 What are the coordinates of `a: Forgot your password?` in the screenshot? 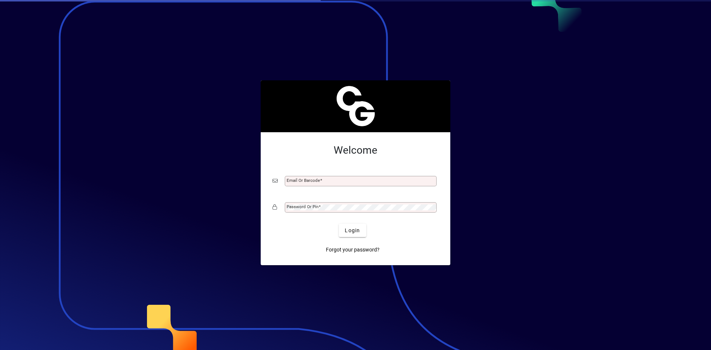 It's located at (353, 250).